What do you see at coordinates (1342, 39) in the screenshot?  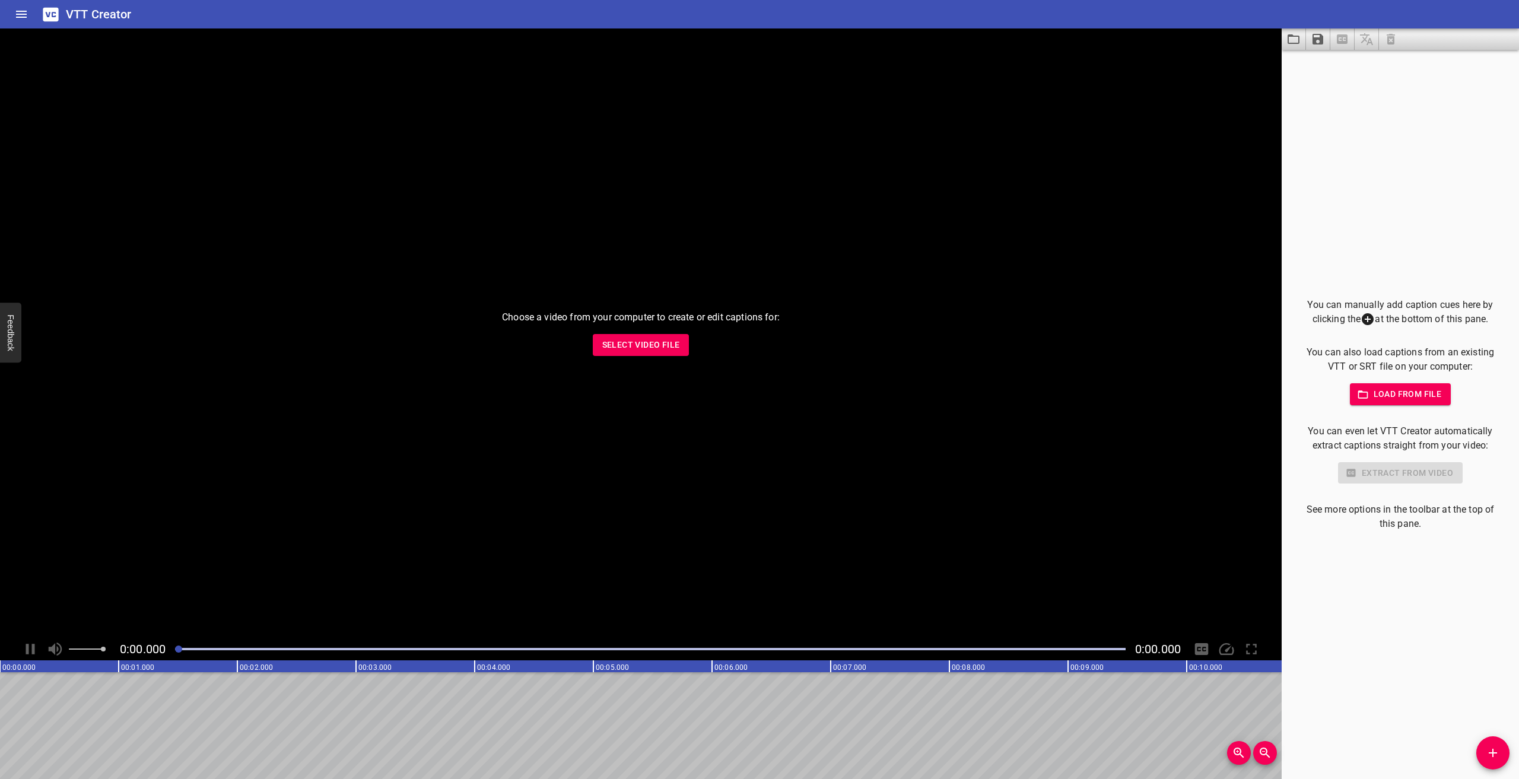 I see `span: Select a video in the pane to the left, then you can automatically extract captions.` at bounding box center [1342, 39].